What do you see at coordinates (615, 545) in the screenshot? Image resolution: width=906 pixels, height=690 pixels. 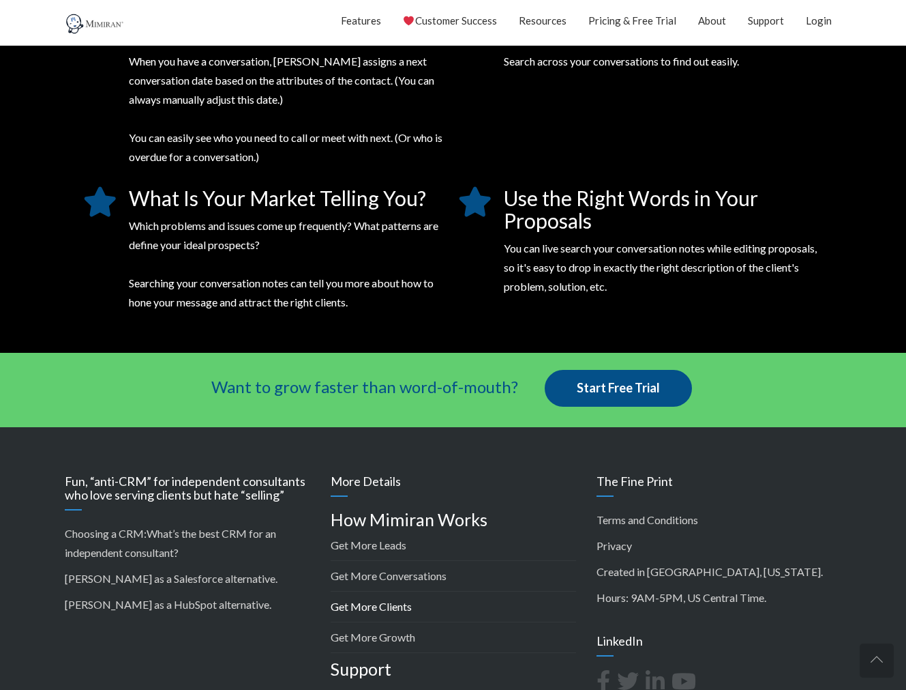 I see `a: Privacy` at bounding box center [615, 545].